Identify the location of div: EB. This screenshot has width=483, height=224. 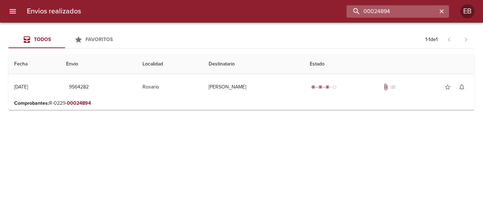
(468, 11).